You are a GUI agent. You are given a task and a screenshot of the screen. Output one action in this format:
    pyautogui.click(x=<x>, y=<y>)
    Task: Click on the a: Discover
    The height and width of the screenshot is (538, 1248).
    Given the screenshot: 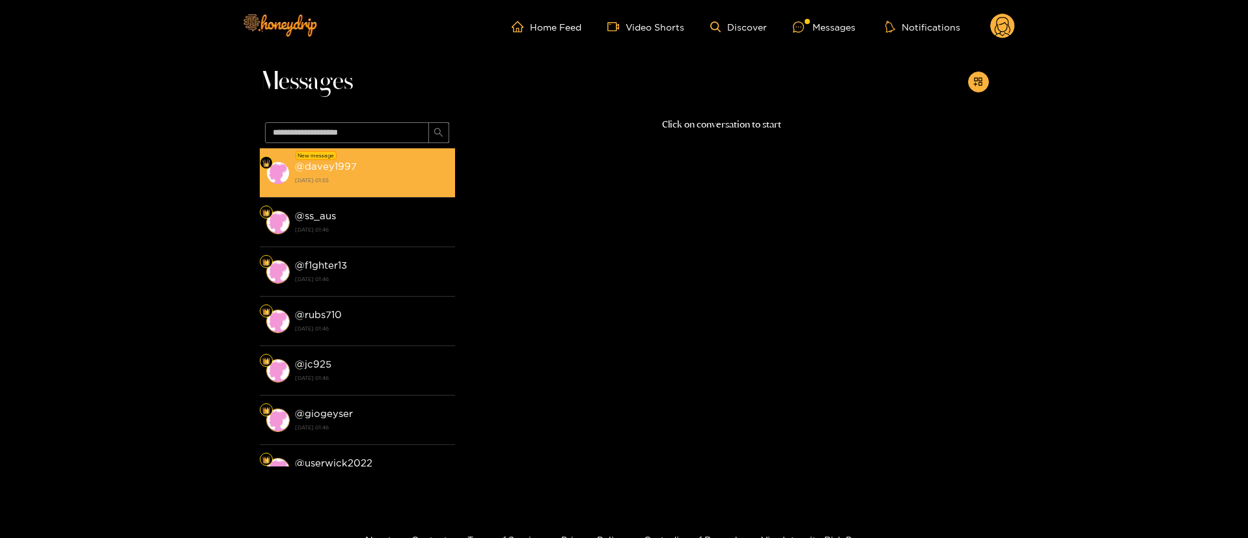 What is the action you would take?
    pyautogui.click(x=738, y=27)
    